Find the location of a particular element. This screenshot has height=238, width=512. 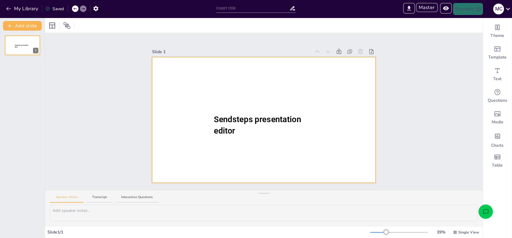

span: Position is located at coordinates (67, 26).